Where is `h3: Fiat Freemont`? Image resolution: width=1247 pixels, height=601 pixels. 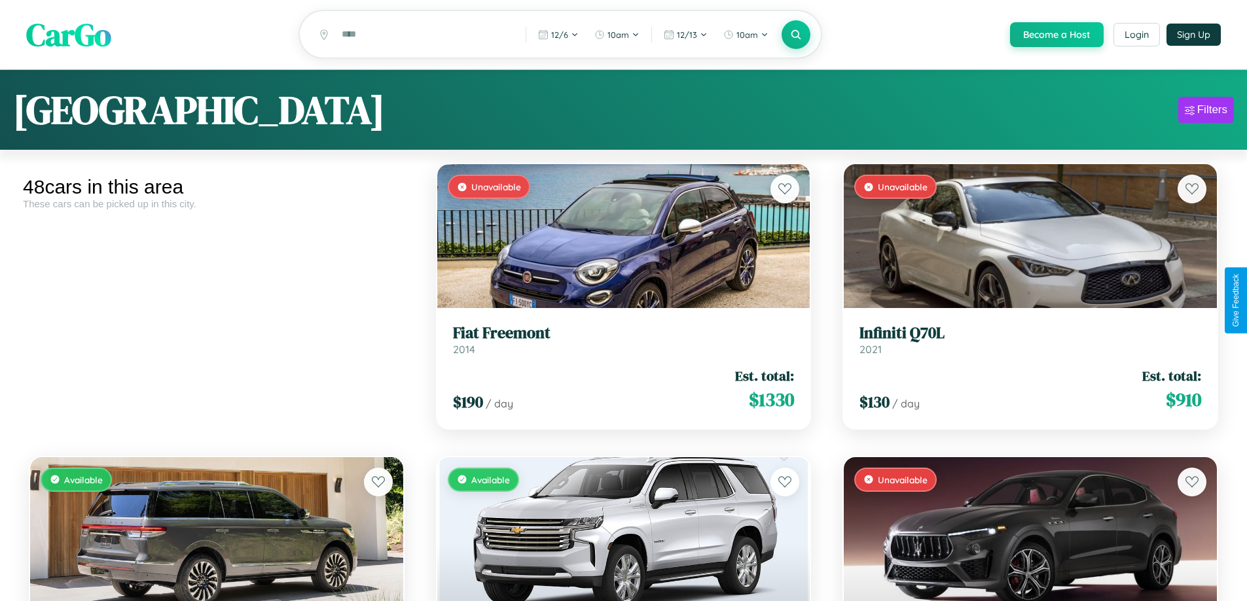 h3: Fiat Freemont is located at coordinates (624, 333).